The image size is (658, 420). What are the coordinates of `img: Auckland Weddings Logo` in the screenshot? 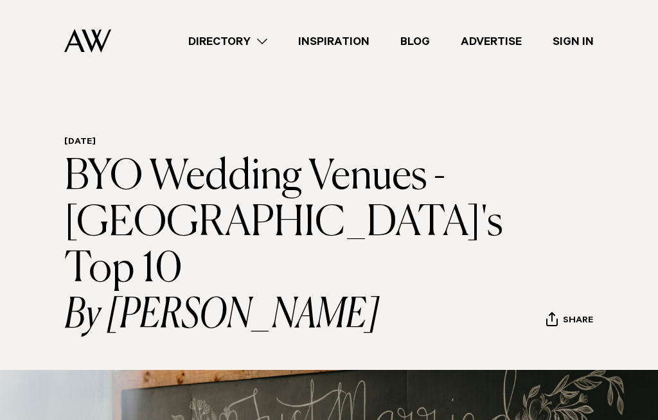 It's located at (87, 40).